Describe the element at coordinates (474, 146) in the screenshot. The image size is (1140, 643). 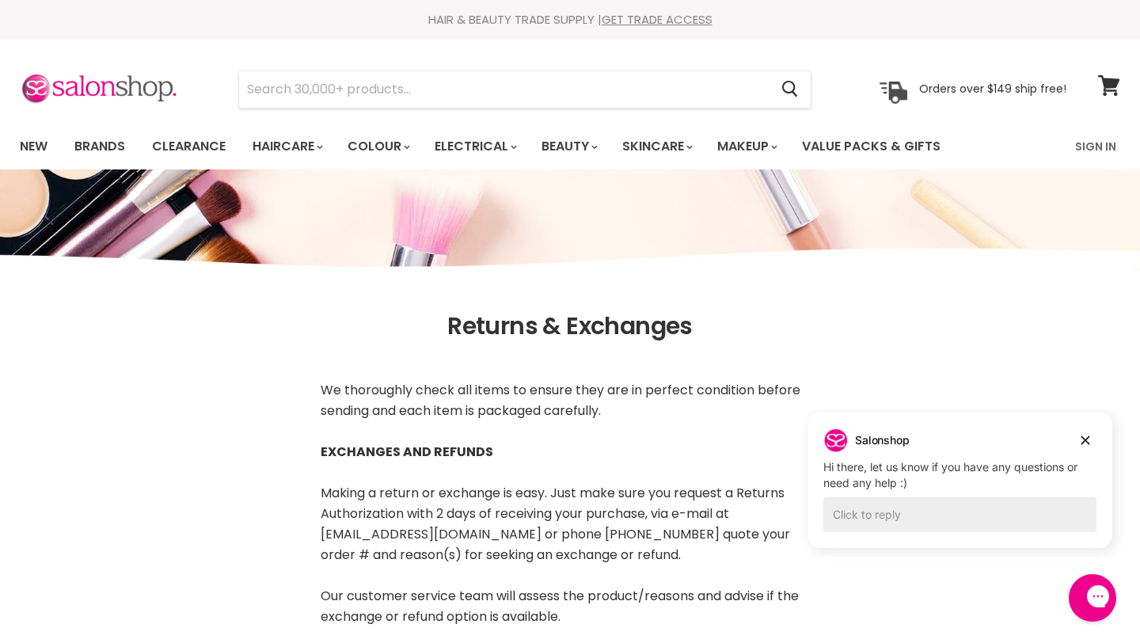
I see `a: Electrical` at that location.